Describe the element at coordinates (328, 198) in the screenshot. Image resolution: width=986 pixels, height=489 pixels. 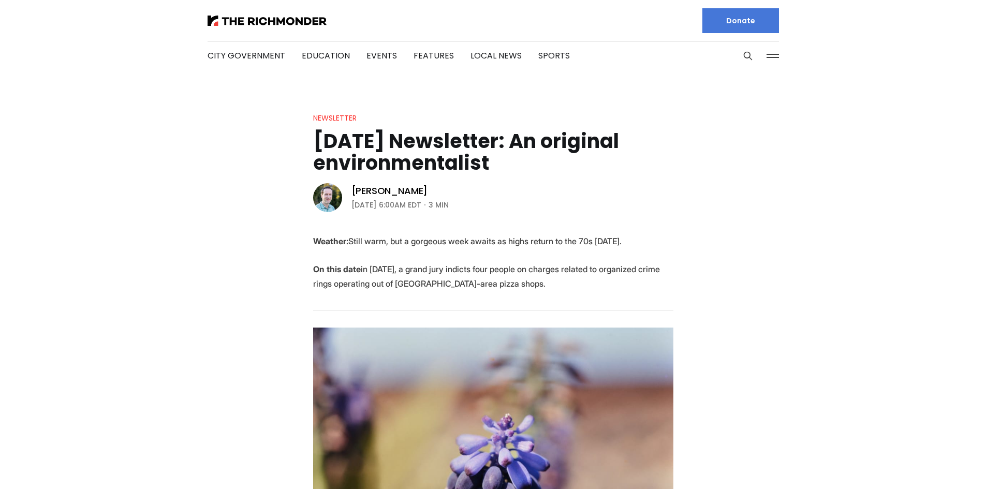
I see `img: Michael Phillips` at that location.